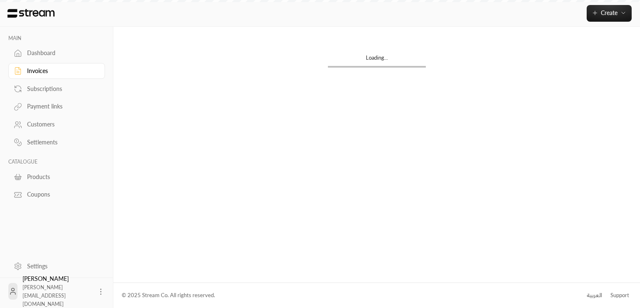  What do you see at coordinates (61, 177) in the screenshot?
I see `div: Products` at bounding box center [61, 177].